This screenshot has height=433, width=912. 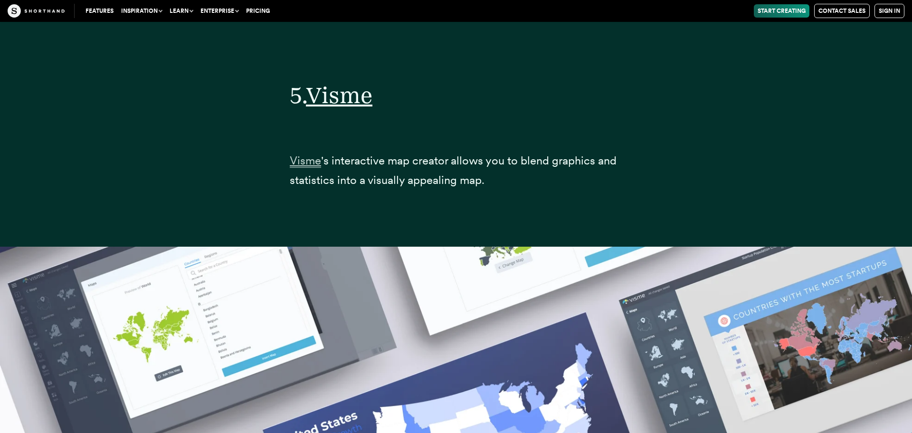 What do you see at coordinates (298, 95) in the screenshot?
I see `span: 5.` at bounding box center [298, 95].